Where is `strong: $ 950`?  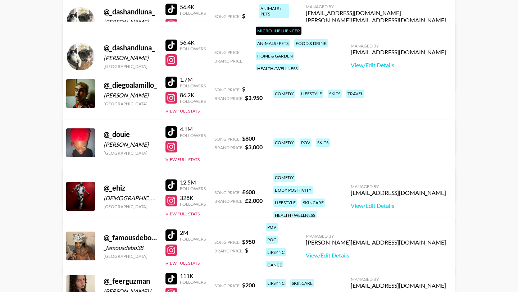
strong: $ 950 is located at coordinates (249, 242).